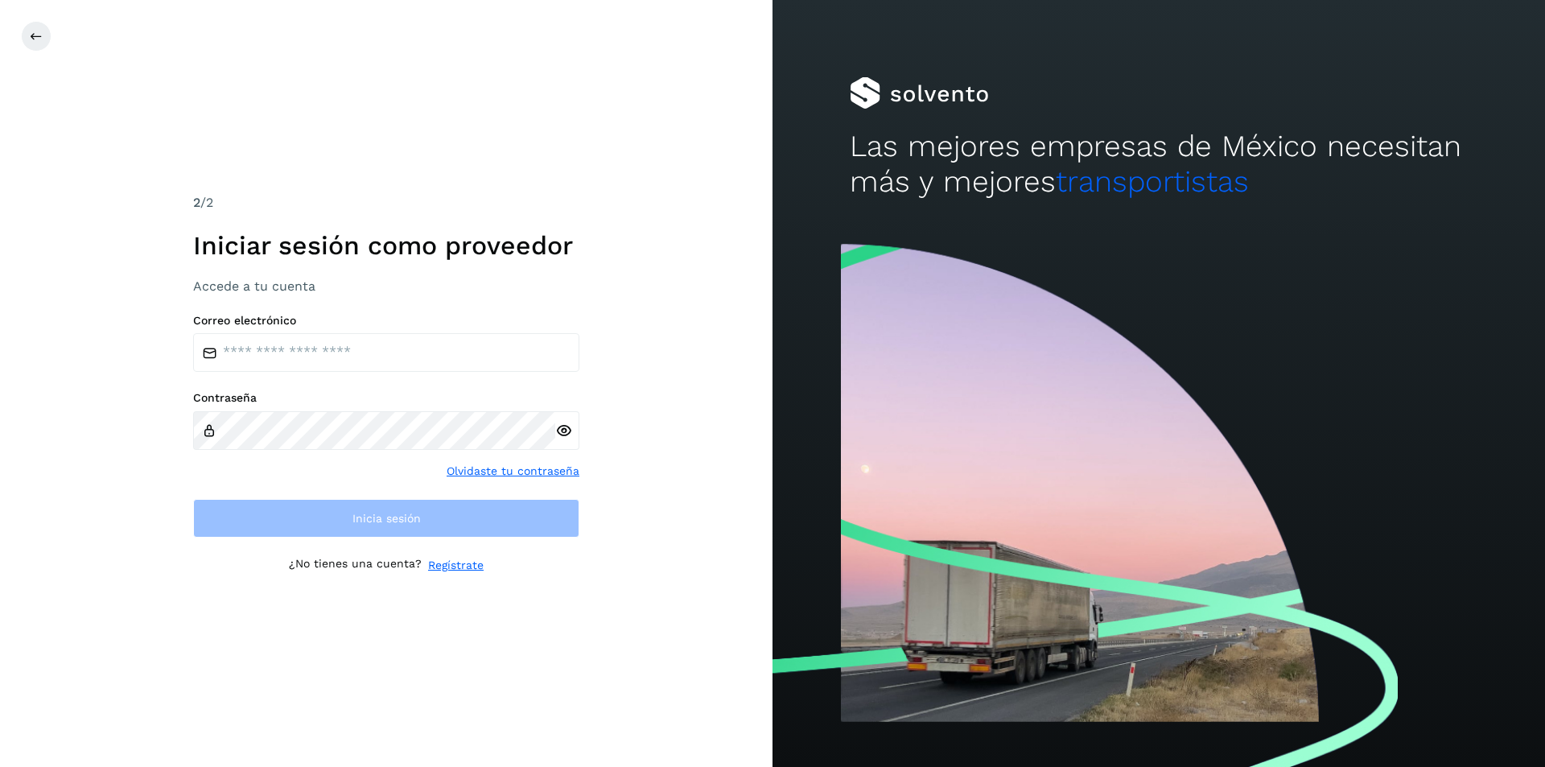  Describe the element at coordinates (196, 202) in the screenshot. I see `span: 2` at that location.